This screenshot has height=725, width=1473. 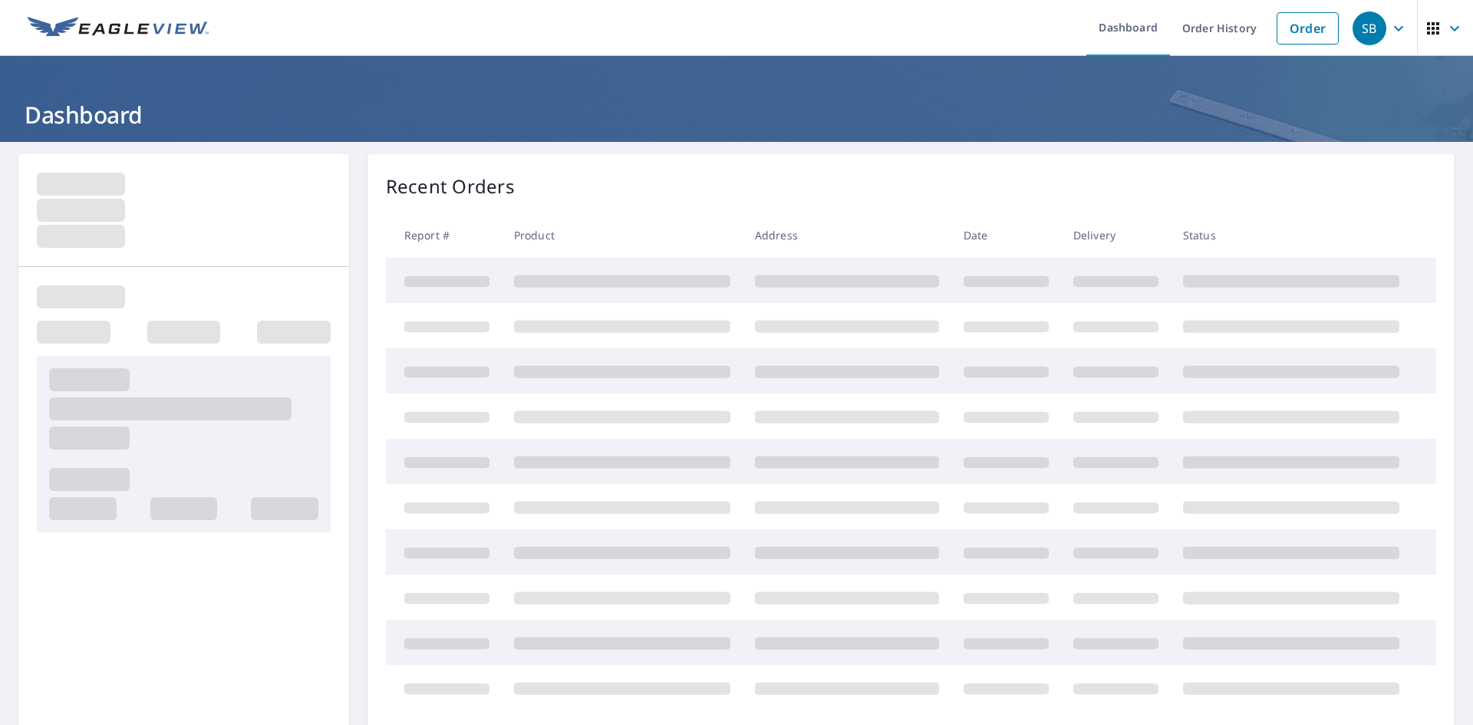 What do you see at coordinates (1006, 235) in the screenshot?
I see `th: Date` at bounding box center [1006, 235].